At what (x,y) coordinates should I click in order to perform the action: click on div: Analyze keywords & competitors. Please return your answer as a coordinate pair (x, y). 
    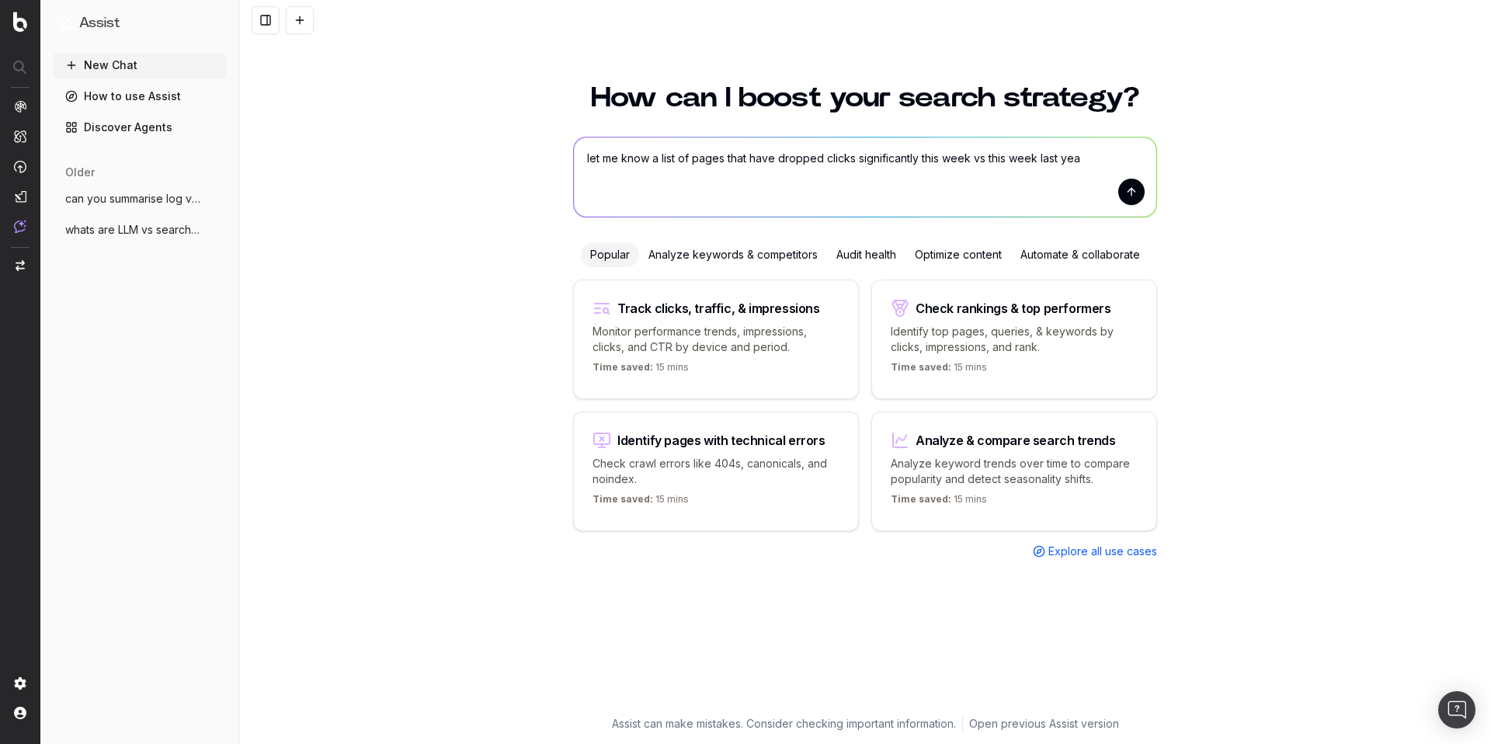
    Looking at the image, I should click on (733, 255).